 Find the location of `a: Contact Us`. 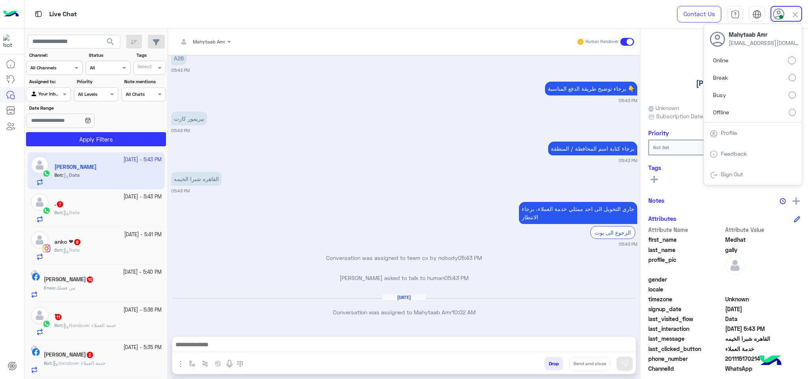

a: Contact Us is located at coordinates (699, 14).